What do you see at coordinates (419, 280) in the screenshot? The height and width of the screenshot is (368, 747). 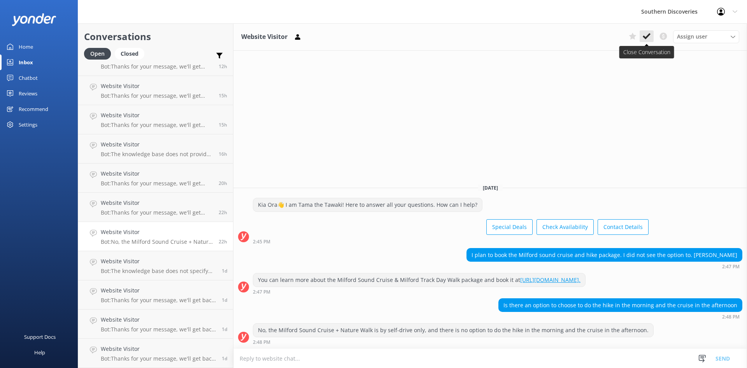 I see `div: You can learn more about the Milford Sound Cruise & Milford Track Day Walk package and book it at` at bounding box center [419, 280].